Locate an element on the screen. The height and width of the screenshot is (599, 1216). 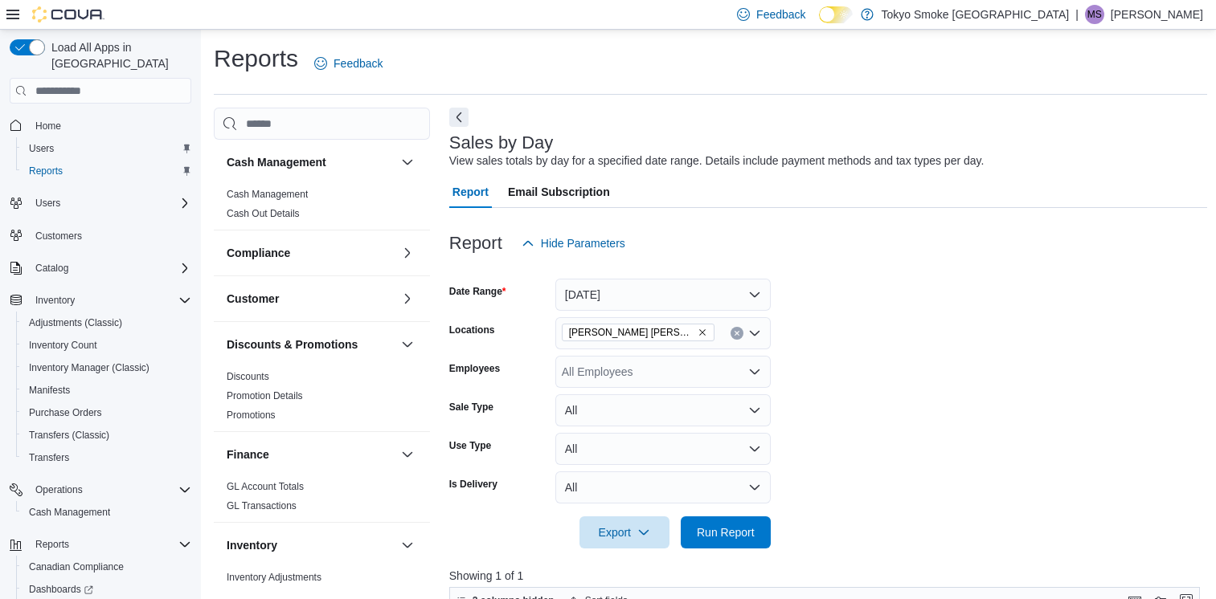
button: Canadian Compliance is located at coordinates (107, 567).